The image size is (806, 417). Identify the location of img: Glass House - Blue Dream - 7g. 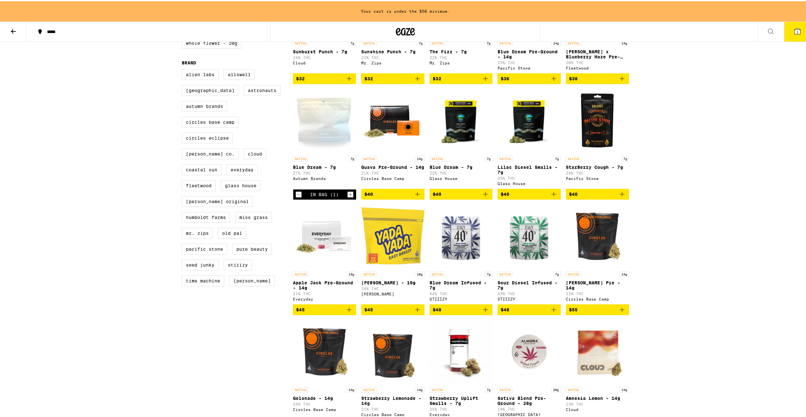
(461, 120).